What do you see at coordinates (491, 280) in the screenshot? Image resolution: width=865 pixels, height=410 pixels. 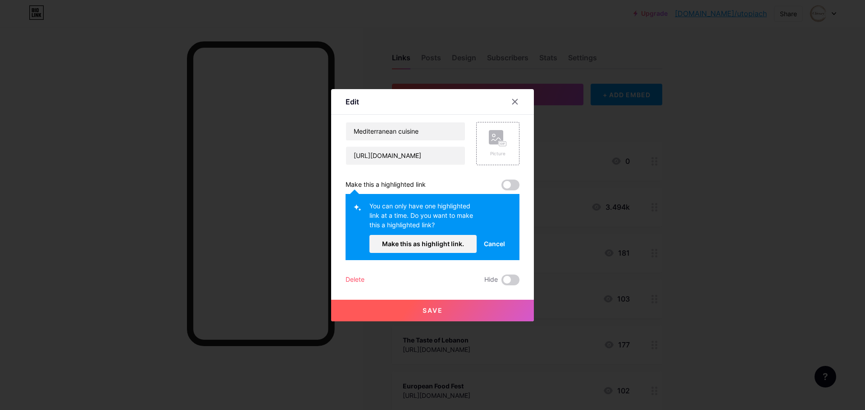 I see `span: Hide` at bounding box center [491, 280].